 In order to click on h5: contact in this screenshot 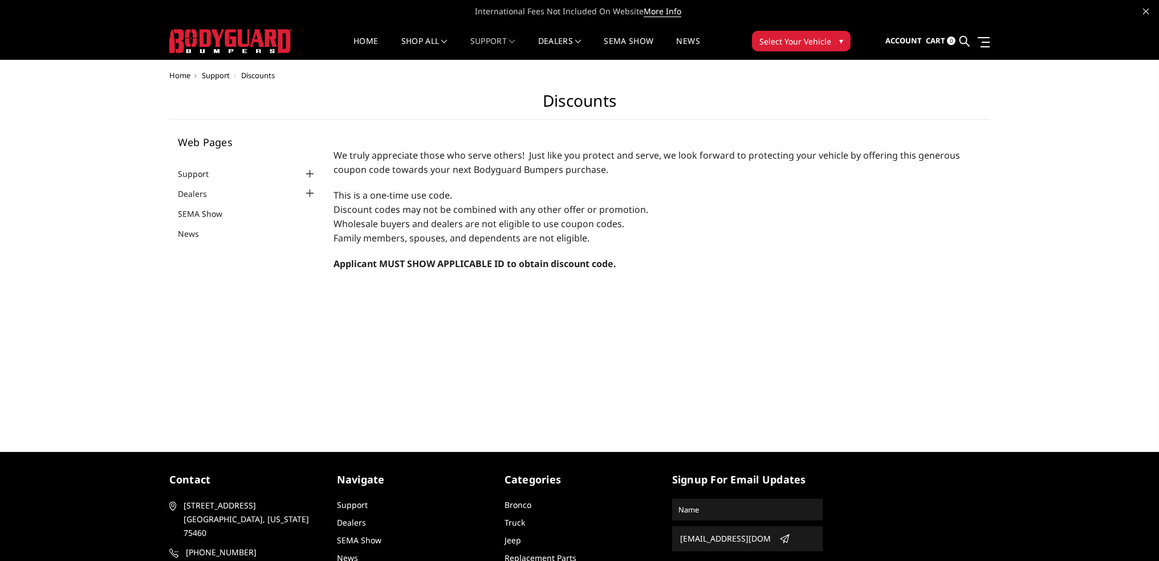, I will do `click(245, 479)`.